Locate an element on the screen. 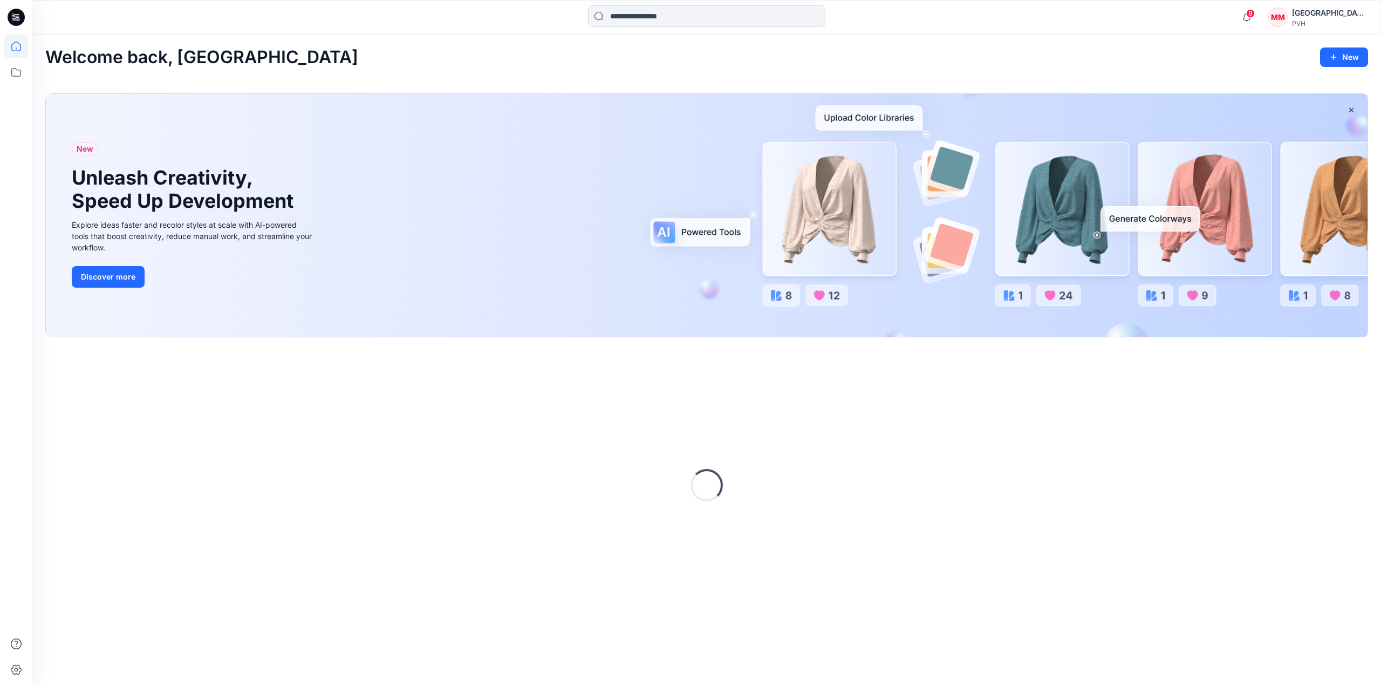 The width and height of the screenshot is (1381, 686). span: New is located at coordinates (85, 149).